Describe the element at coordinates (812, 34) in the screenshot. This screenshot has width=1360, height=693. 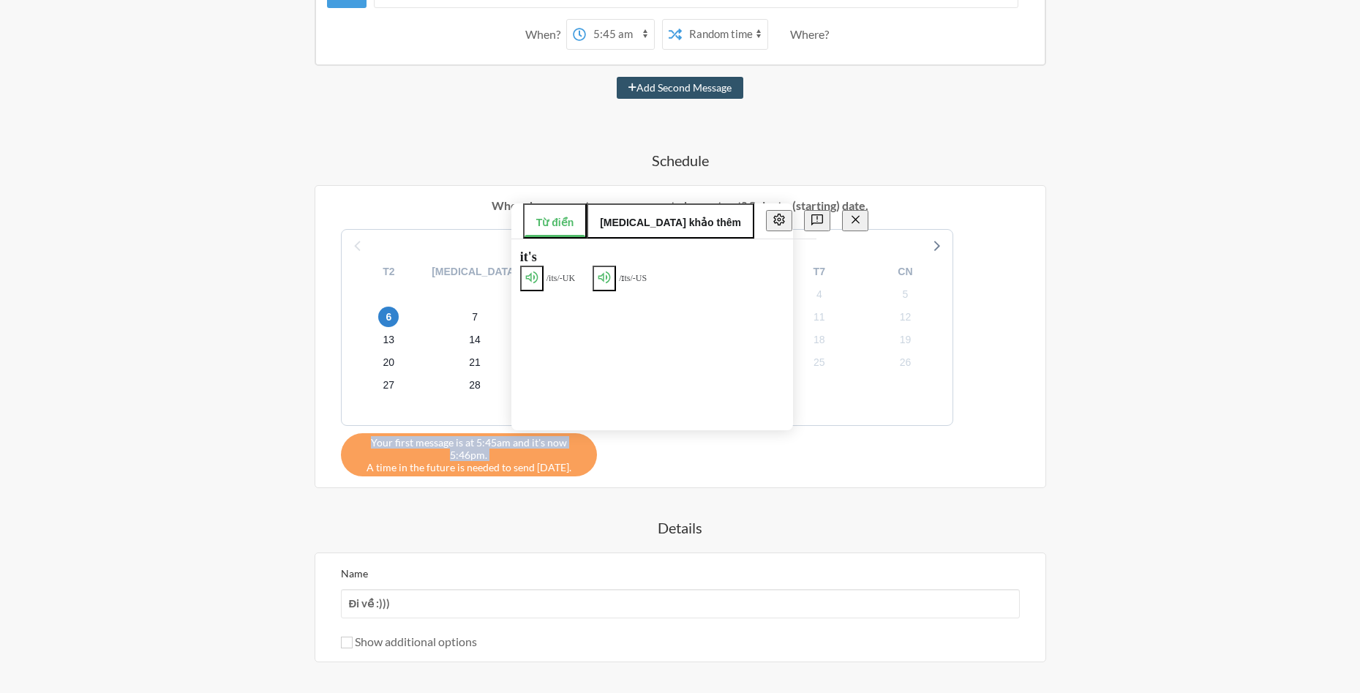
I see `div: Where?` at that location.